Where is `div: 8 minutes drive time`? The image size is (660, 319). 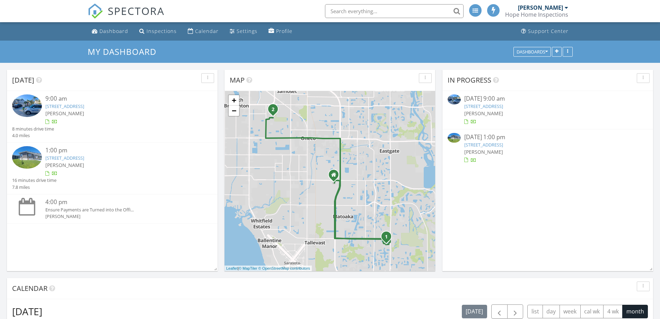 div: 8 minutes drive time is located at coordinates (33, 129).